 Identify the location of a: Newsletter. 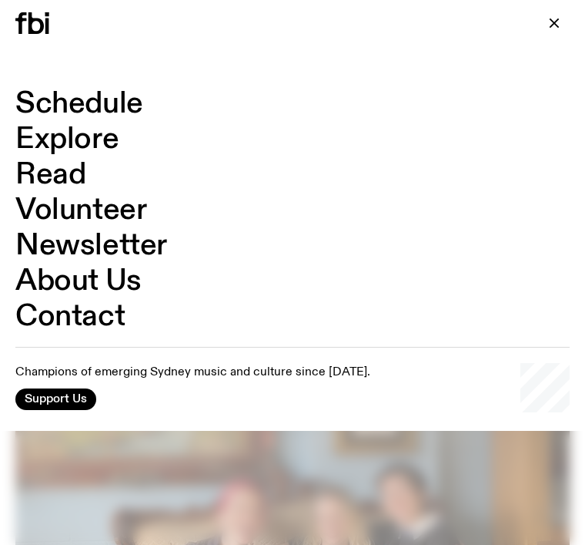
(91, 246).